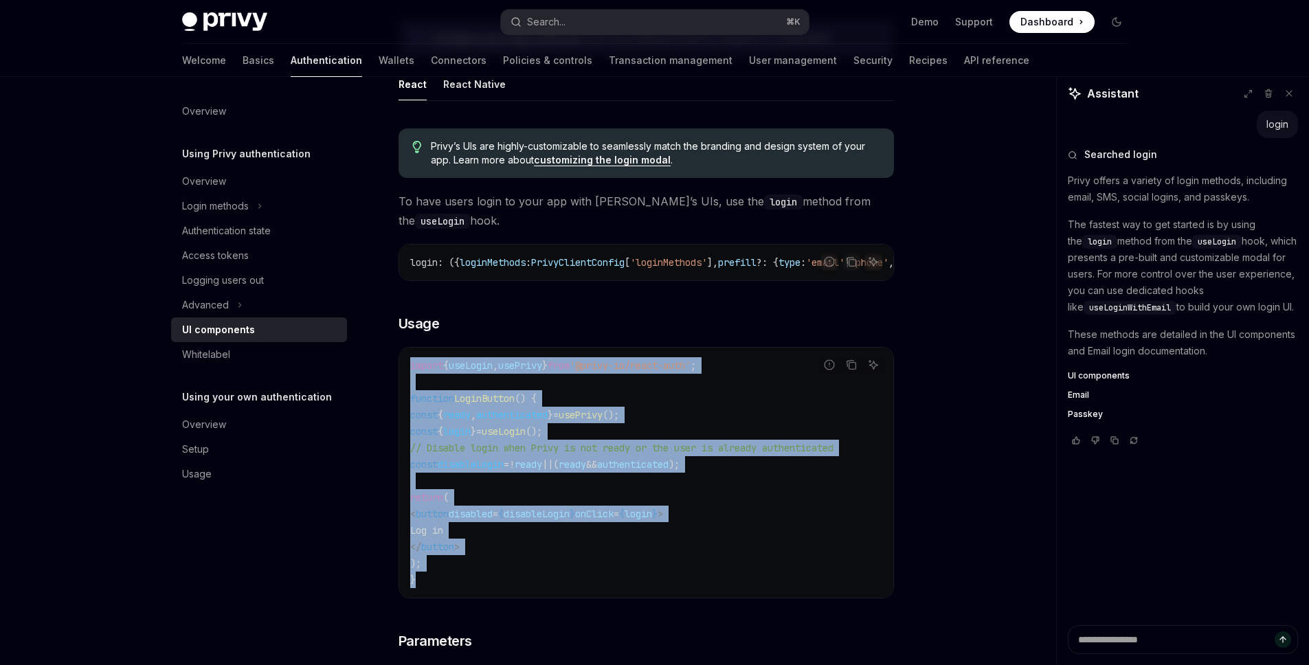  I want to click on a: Recipes, so click(928, 60).